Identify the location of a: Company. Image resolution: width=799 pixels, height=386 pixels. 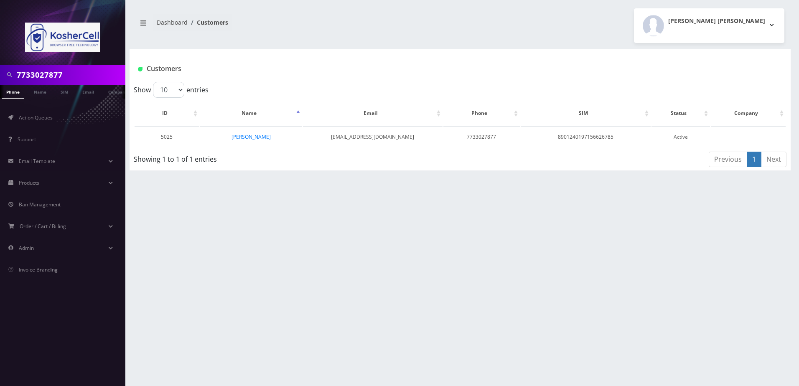
(118, 91).